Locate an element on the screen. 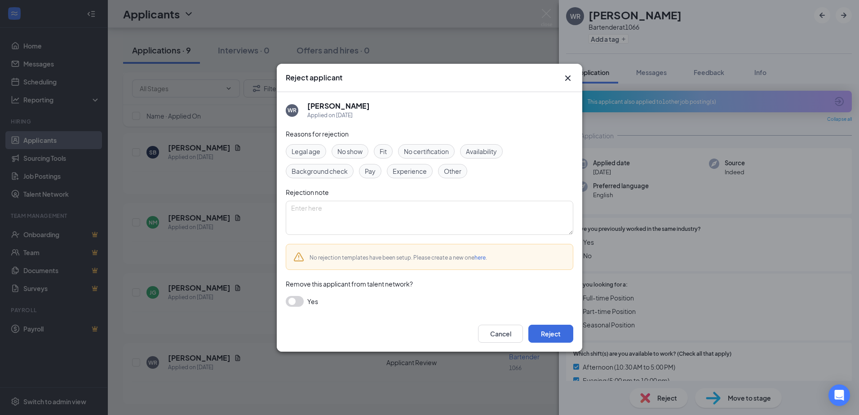 The width and height of the screenshot is (859, 415). a: here is located at coordinates (480, 258).